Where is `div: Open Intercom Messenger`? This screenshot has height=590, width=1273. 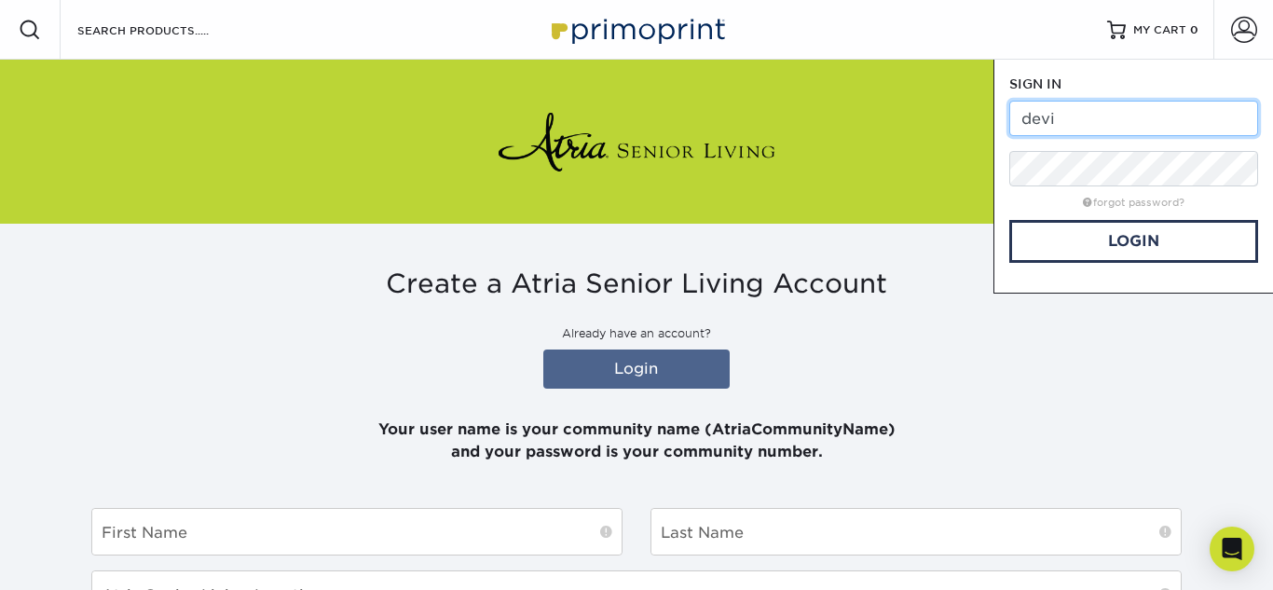 div: Open Intercom Messenger is located at coordinates (1232, 549).